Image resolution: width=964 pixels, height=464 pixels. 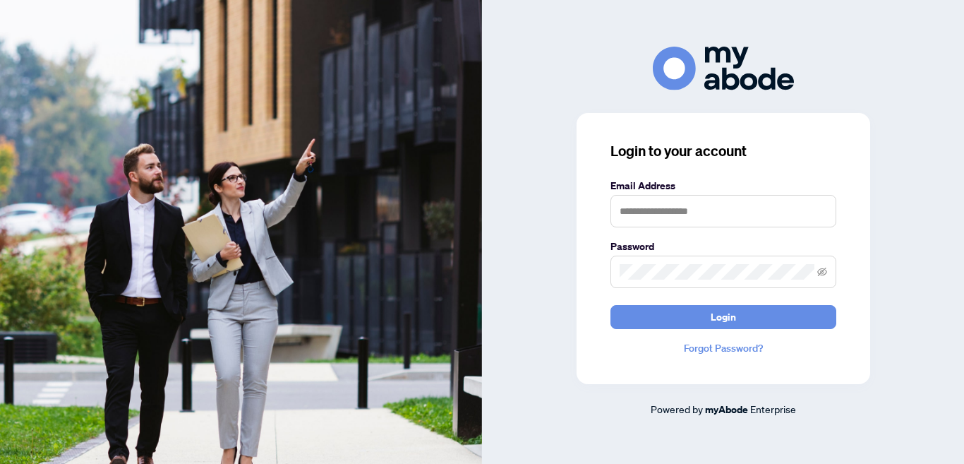 I want to click on label: Password, so click(x=724, y=246).